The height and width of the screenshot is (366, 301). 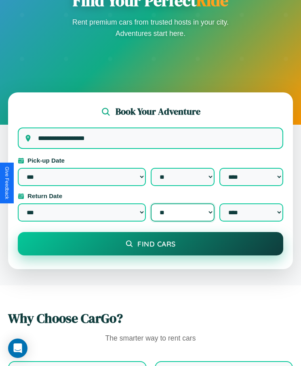 I want to click on p: Rent premium cars from trusted hosts in your city. Adventures start here., so click(x=151, y=28).